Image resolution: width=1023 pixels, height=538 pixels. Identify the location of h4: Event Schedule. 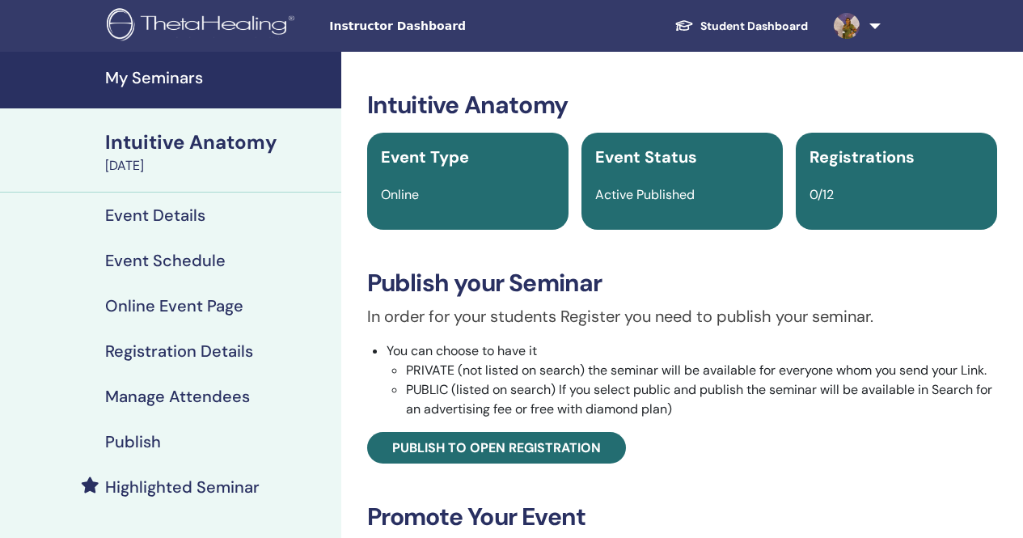
(165, 260).